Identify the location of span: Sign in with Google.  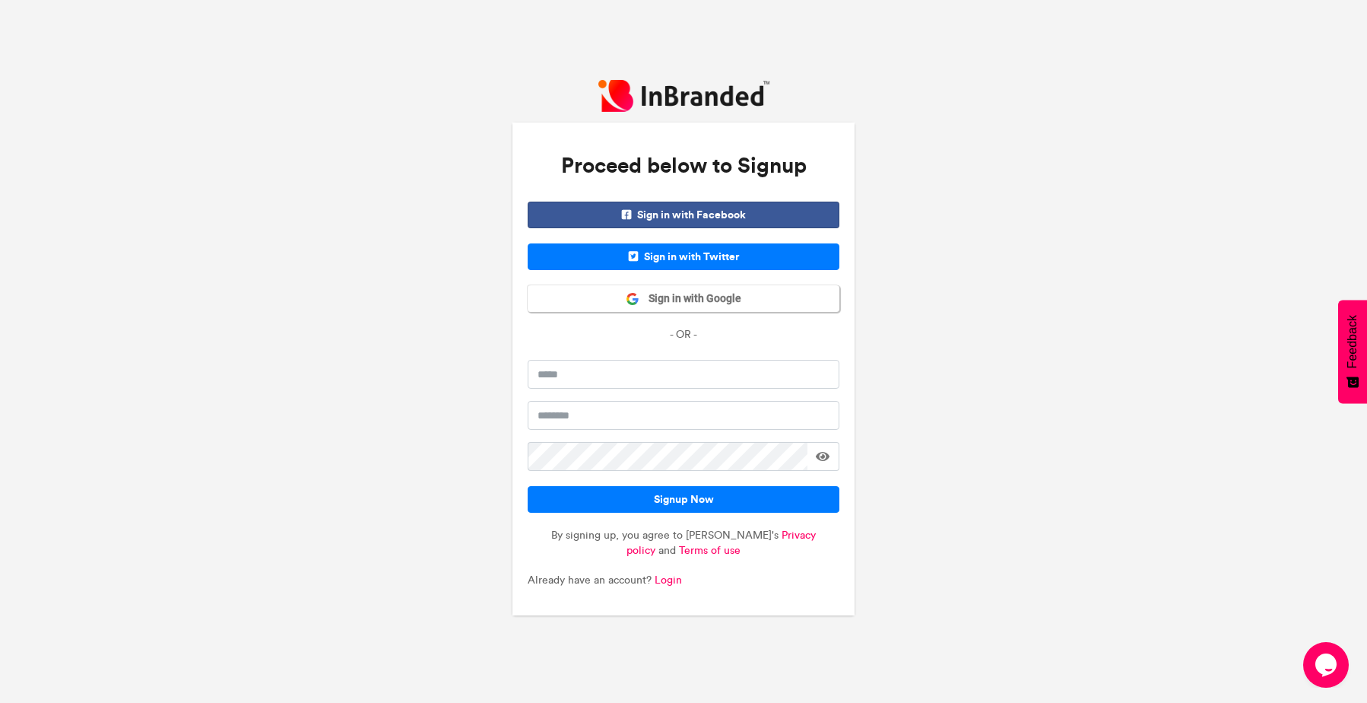
(691, 299).